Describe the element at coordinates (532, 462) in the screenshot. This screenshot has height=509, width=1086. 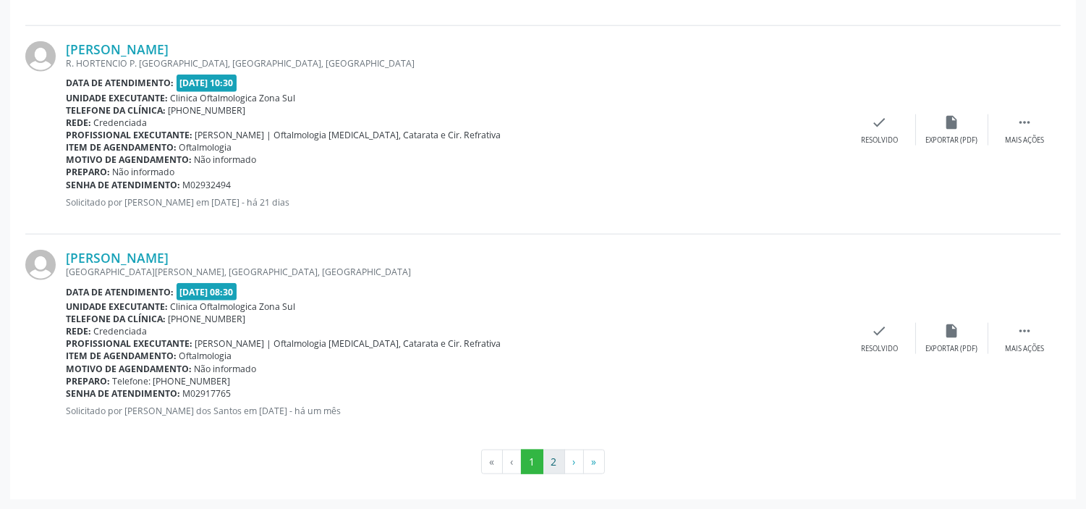
I see `button: Go to page 1` at that location.